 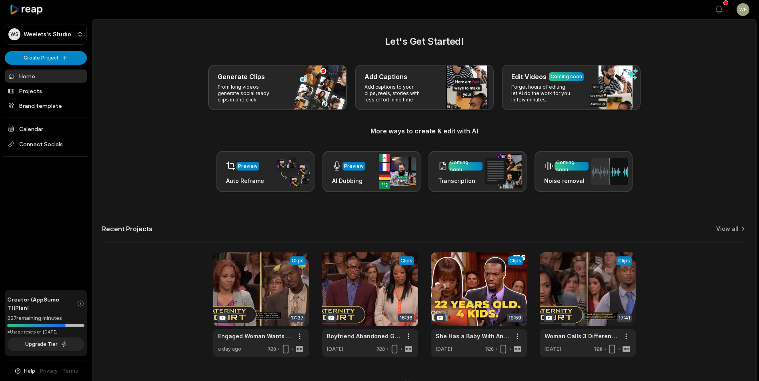 I want to click on h3: Transcription, so click(x=460, y=181).